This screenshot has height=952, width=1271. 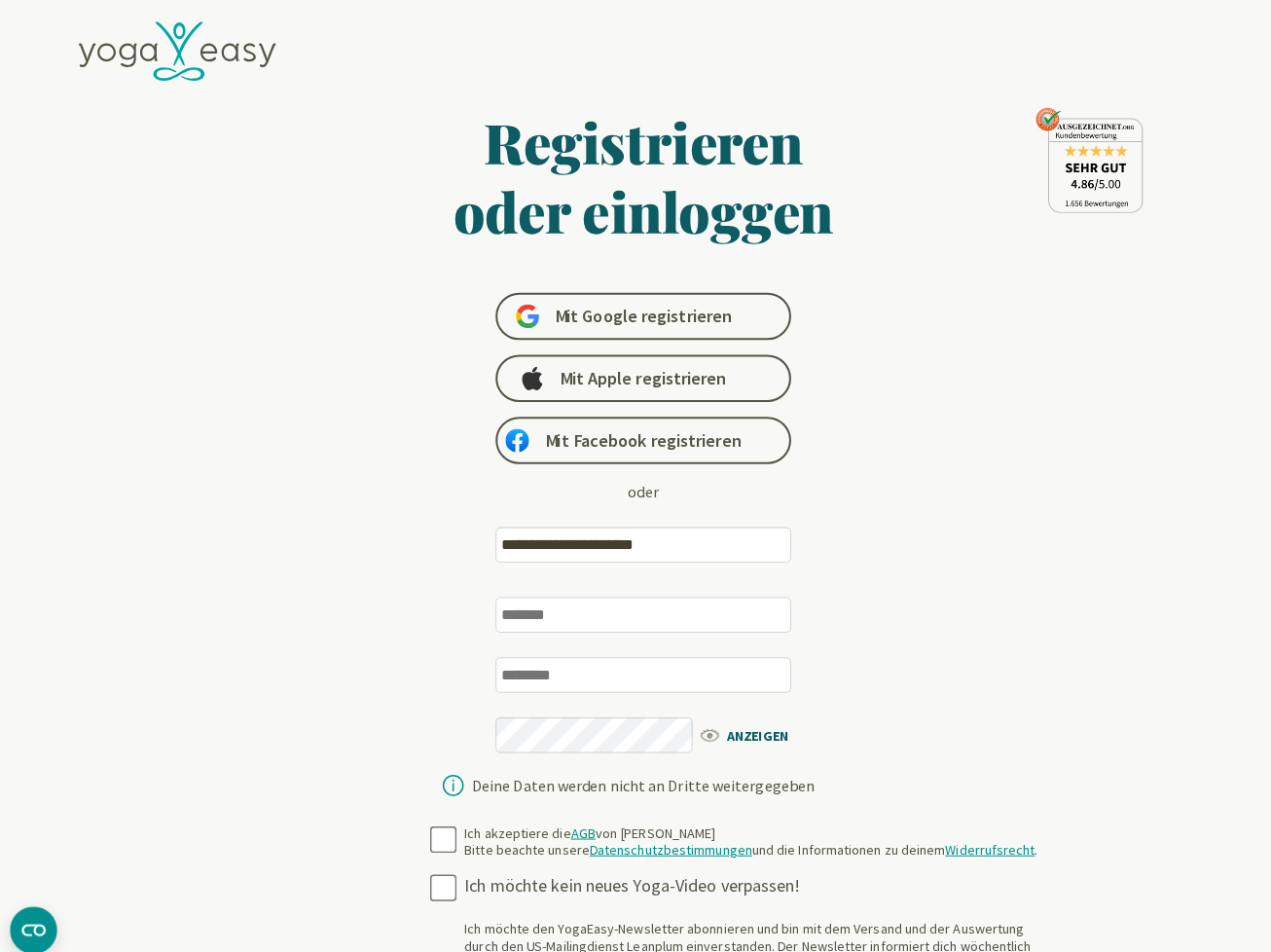 What do you see at coordinates (575, 823) in the screenshot?
I see `a: AGB` at bounding box center [575, 823].